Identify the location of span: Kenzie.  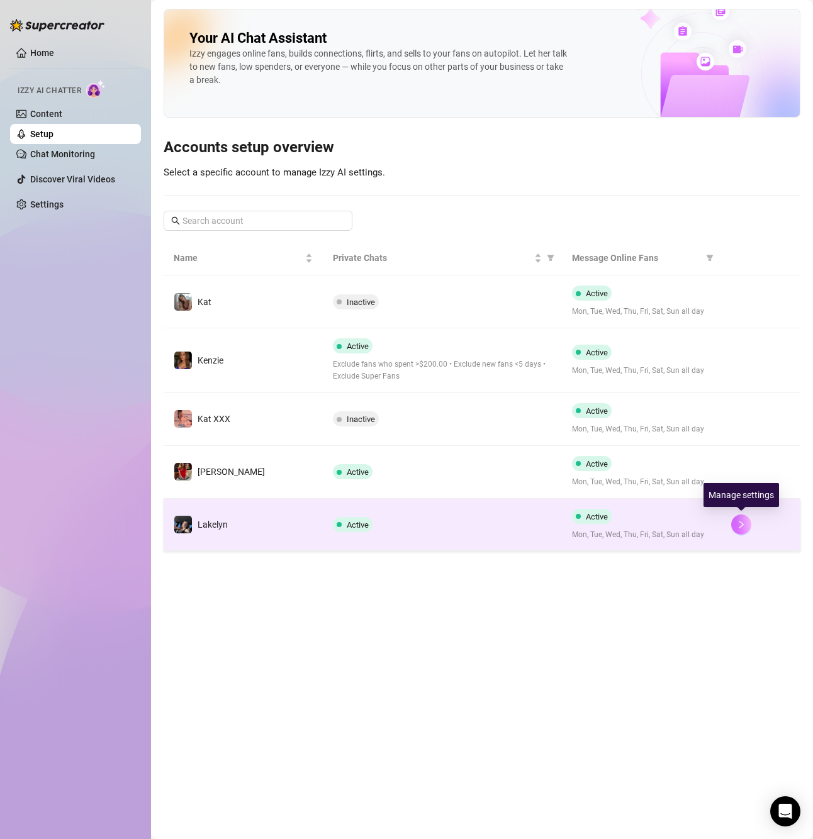
(210, 360).